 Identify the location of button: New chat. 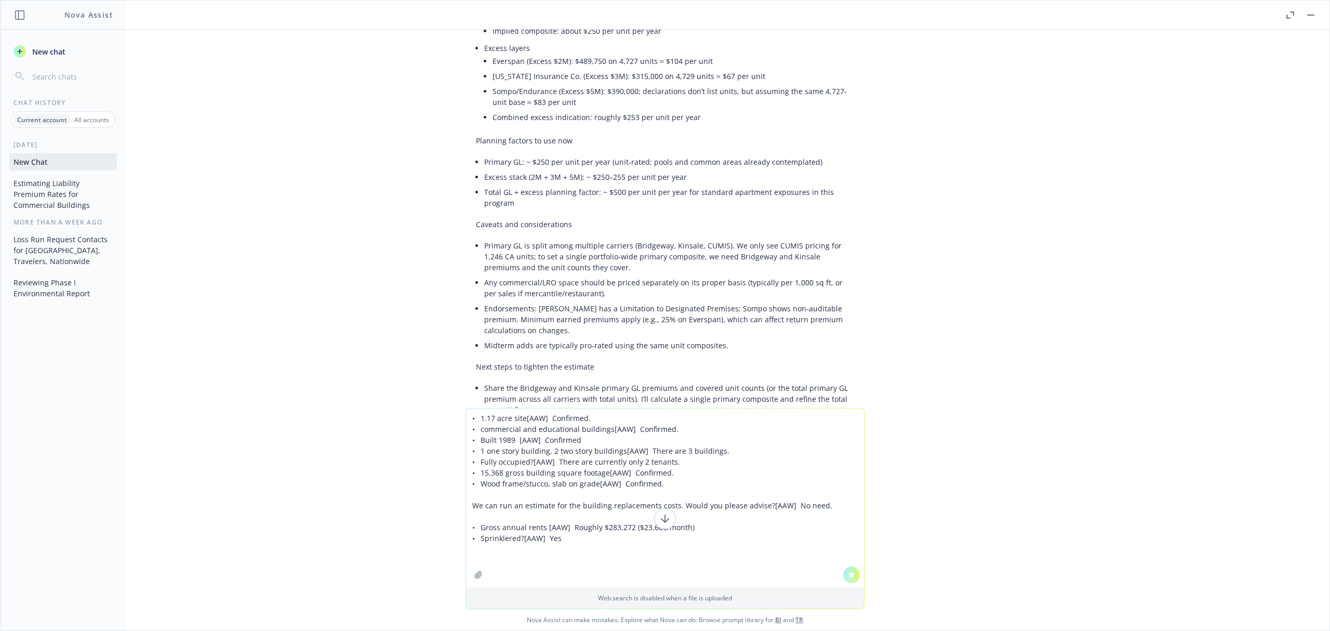
(63, 51).